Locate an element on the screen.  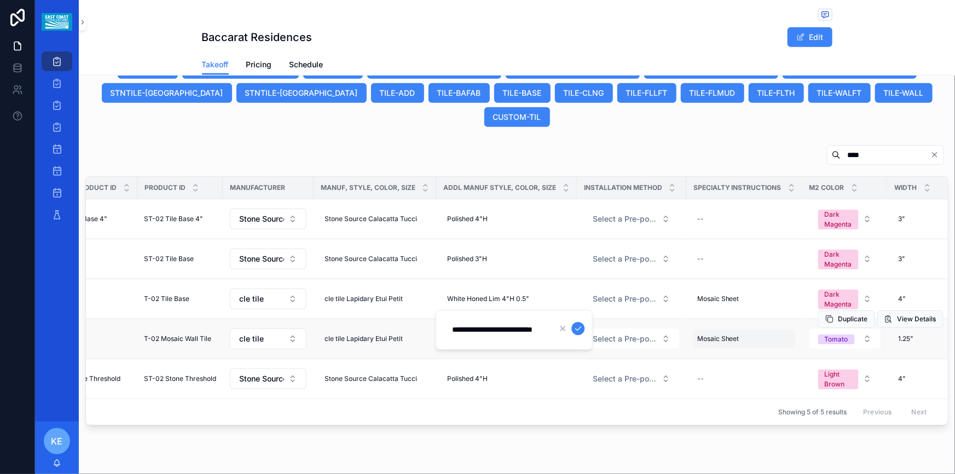
button: View Details is located at coordinates (910, 319).